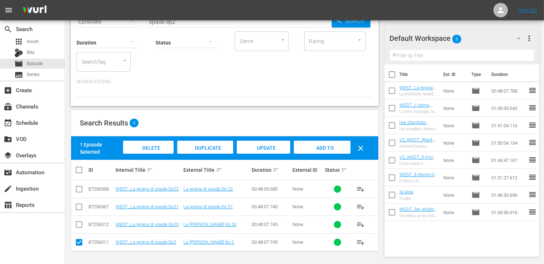  What do you see at coordinates (104, 123) in the screenshot?
I see `span: Search Results` at bounding box center [104, 123].